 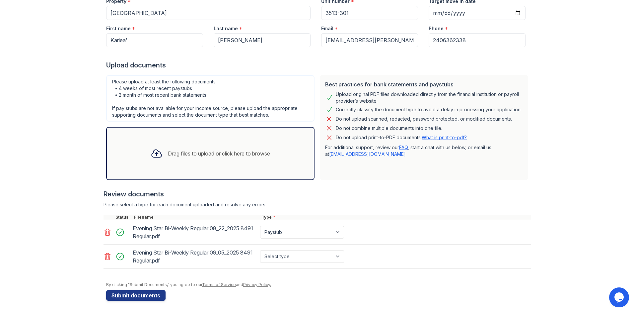 I want to click on div: Best practices for bank statements and paystubs, so click(x=424, y=84).